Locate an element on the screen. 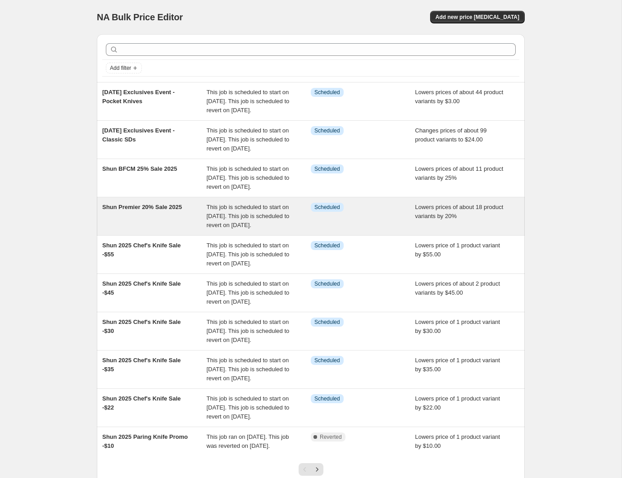  span: Lowers price of 1 product variant by $30.00 is located at coordinates (458, 326).